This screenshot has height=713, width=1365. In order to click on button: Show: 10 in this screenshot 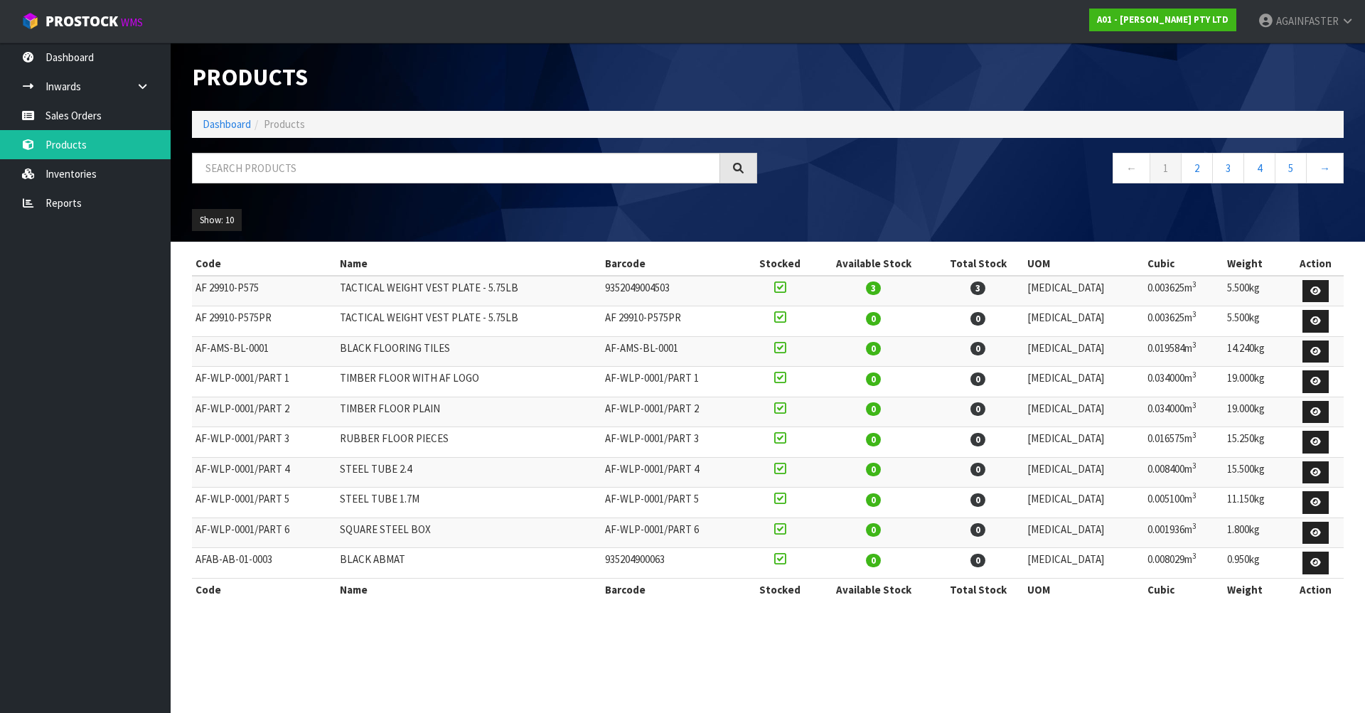, I will do `click(217, 220)`.